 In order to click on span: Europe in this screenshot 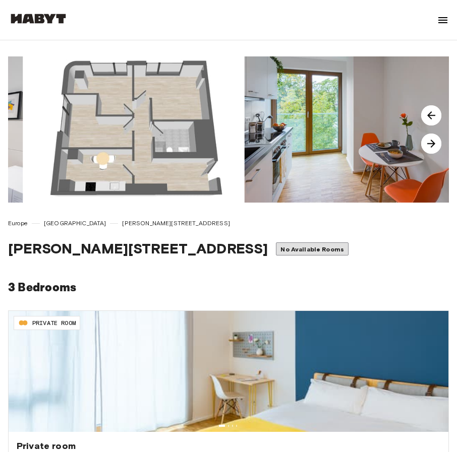, I will do `click(18, 223)`.